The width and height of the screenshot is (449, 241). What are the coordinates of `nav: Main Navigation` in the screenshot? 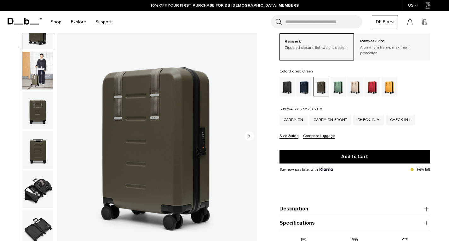 It's located at (81, 22).